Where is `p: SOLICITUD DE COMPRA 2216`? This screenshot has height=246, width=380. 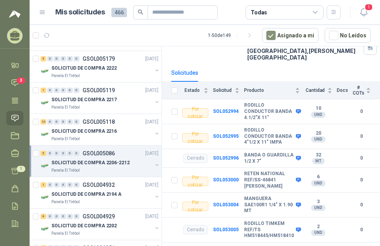
p: SOLICITUD DE COMPRA 2216 is located at coordinates (84, 131).